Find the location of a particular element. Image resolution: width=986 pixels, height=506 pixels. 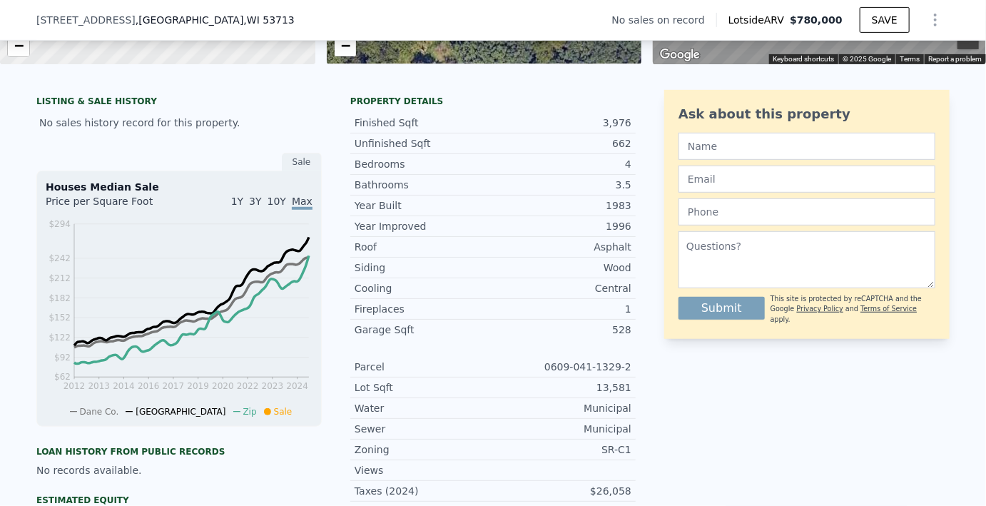

div: Taxes (2024) is located at coordinates (424, 491).